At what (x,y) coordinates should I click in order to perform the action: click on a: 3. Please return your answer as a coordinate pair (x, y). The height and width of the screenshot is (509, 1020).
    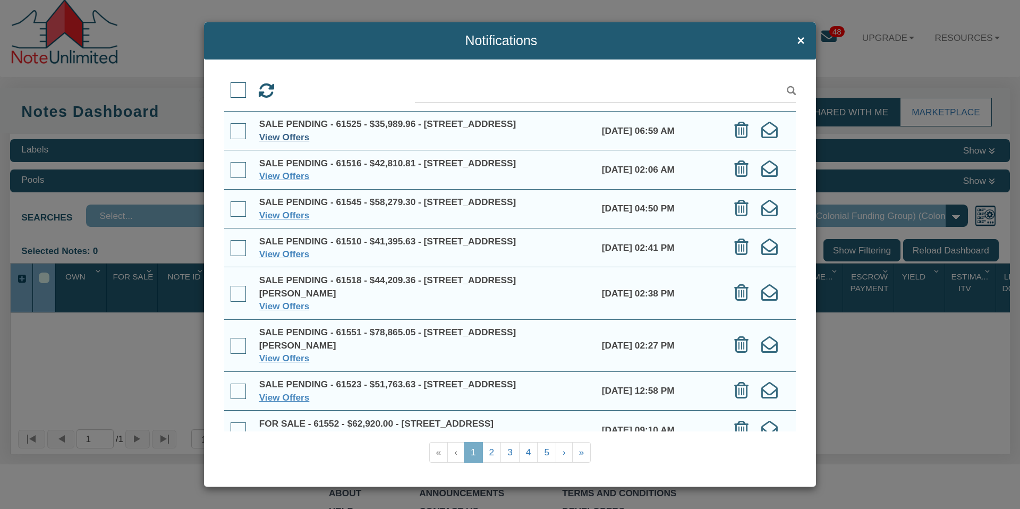
    Looking at the image, I should click on (510, 452).